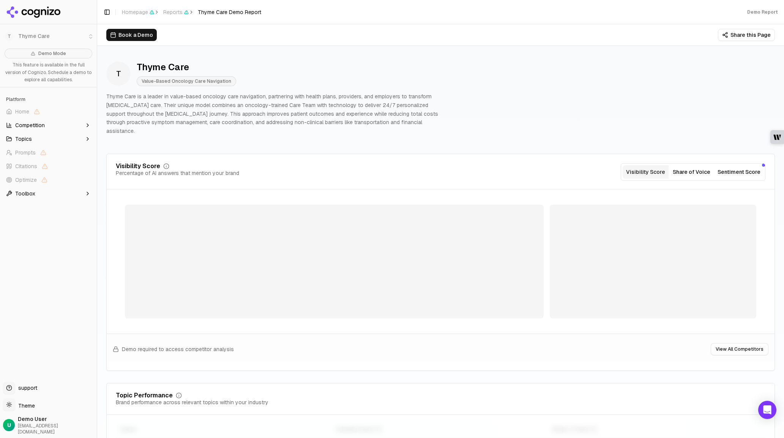 The height and width of the screenshot is (438, 784). I want to click on button: Toolbox, so click(48, 194).